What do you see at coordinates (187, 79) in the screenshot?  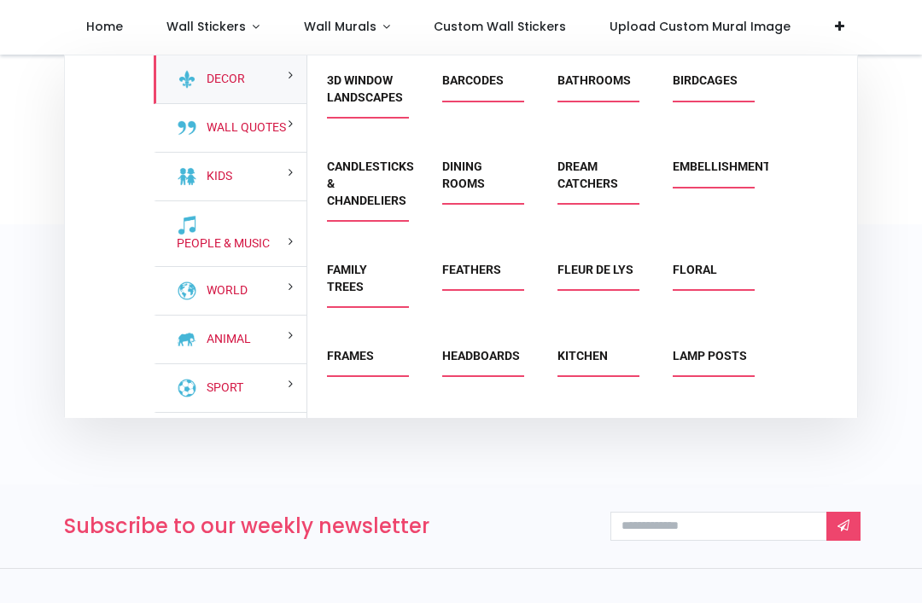 I see `img: Decor` at bounding box center [187, 79].